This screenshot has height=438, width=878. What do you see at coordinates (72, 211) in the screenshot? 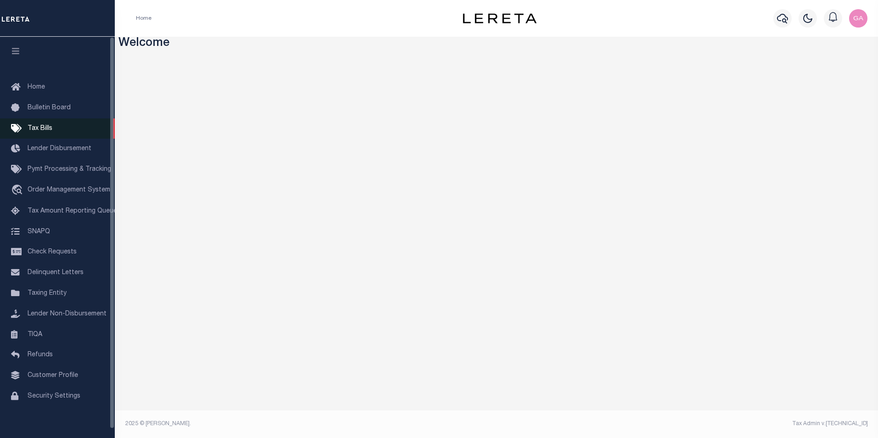
I see `span: Tax Amount Reporting Queue` at bounding box center [72, 211].